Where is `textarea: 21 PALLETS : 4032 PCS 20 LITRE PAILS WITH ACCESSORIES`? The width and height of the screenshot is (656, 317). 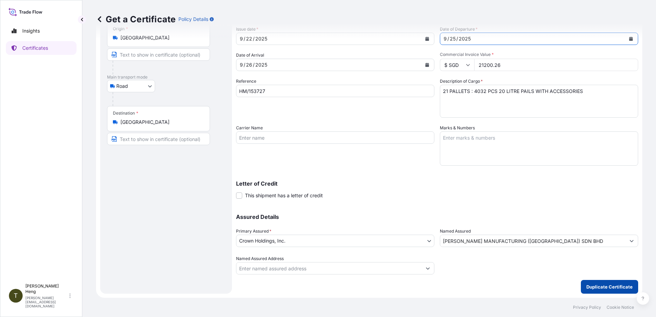 textarea: 21 PALLETS : 4032 PCS 20 LITRE PAILS WITH ACCESSORIES is located at coordinates (539, 101).